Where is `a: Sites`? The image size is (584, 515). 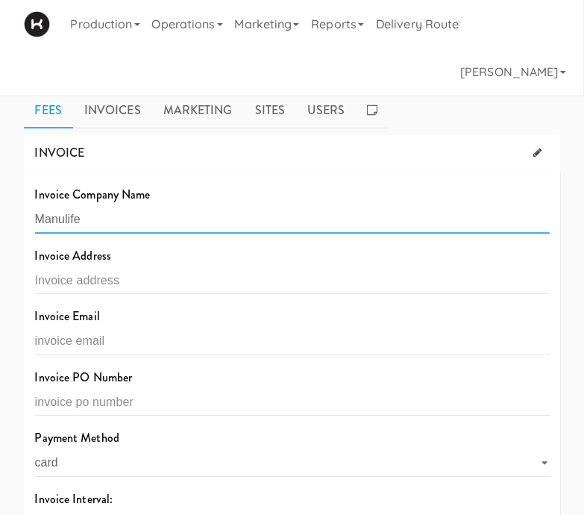 a: Sites is located at coordinates (270, 110).